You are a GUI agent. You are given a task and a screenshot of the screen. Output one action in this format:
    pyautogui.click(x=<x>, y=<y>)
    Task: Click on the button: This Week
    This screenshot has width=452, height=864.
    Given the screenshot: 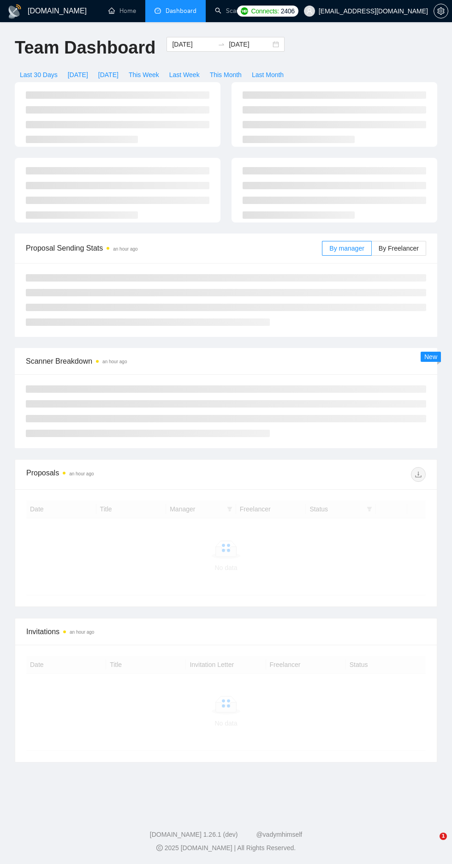 What is the action you would take?
    pyautogui.click(x=144, y=75)
    